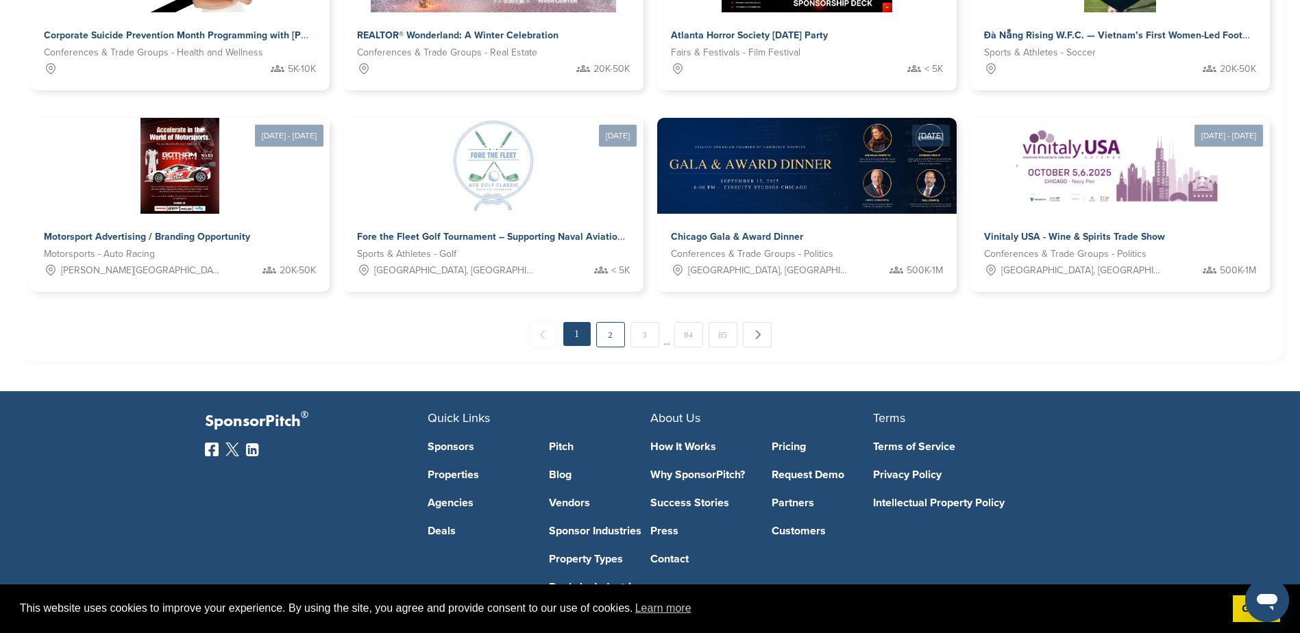  What do you see at coordinates (478, 503) in the screenshot?
I see `a: Agencies` at bounding box center [478, 503].